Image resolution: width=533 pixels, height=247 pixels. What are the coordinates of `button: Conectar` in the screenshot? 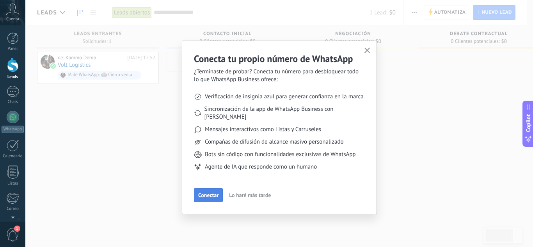 It's located at (209, 195).